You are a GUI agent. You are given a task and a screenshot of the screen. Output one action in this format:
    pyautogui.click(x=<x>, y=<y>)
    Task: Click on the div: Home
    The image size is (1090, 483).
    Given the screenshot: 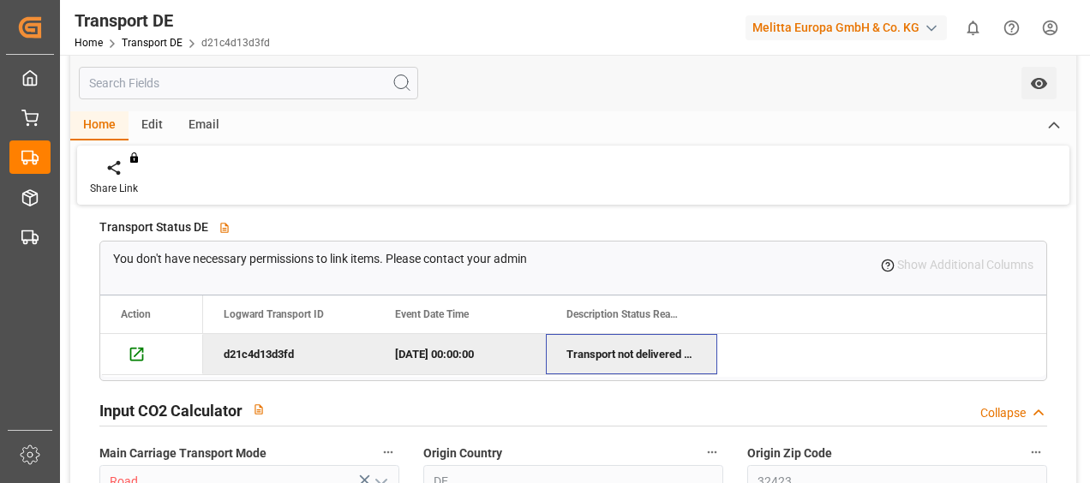 What is the action you would take?
    pyautogui.click(x=99, y=126)
    